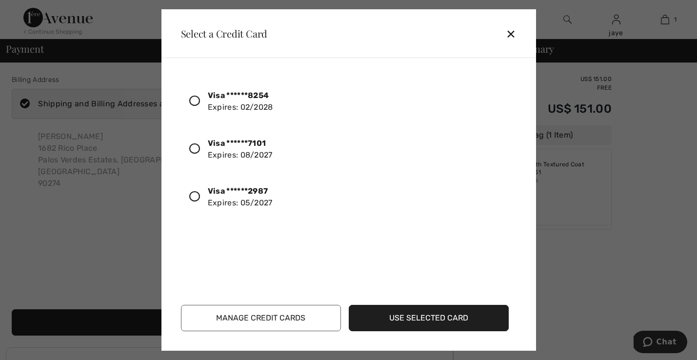  Describe the element at coordinates (33, 11) in the screenshot. I see `span: Chat` at that location.